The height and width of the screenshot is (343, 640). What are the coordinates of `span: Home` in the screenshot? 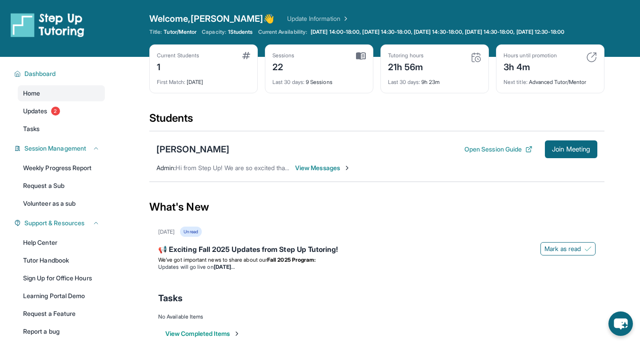 It's located at (32, 93).